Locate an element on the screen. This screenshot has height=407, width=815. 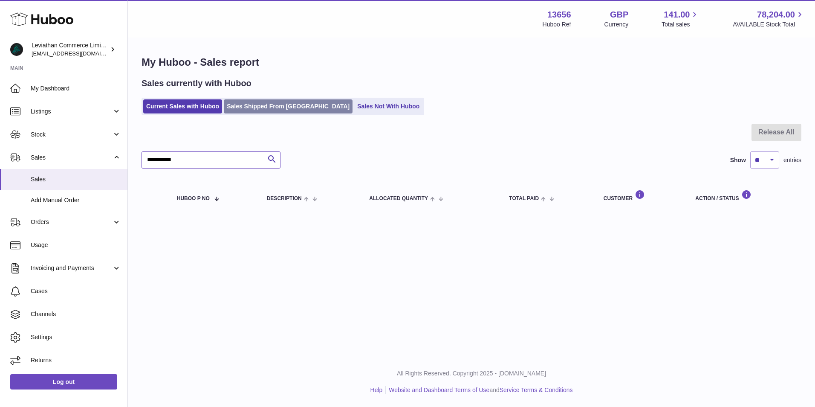
label: Show is located at coordinates (738, 160).